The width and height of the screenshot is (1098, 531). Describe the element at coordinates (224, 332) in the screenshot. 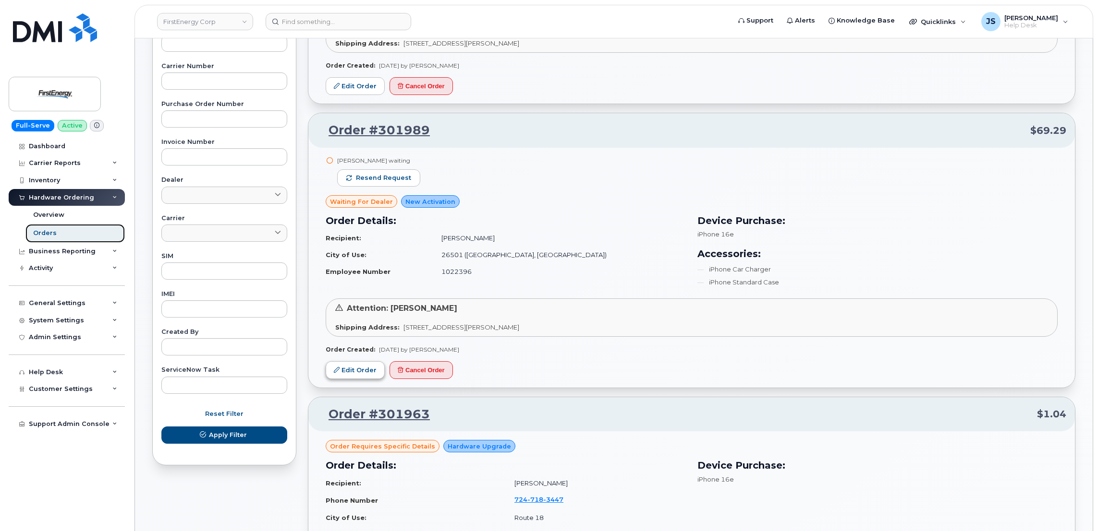

I see `label: Created By` at that location.